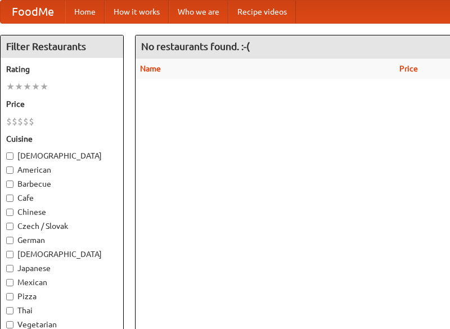  What do you see at coordinates (150, 69) in the screenshot?
I see `a: Name` at bounding box center [150, 69].